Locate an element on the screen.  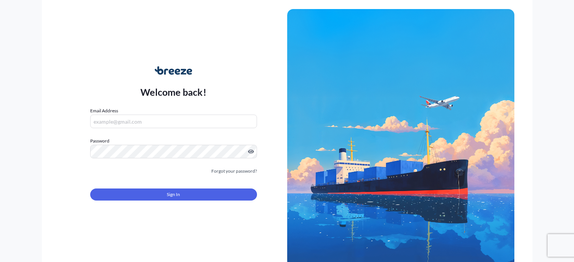
button: Show password is located at coordinates (251, 152).